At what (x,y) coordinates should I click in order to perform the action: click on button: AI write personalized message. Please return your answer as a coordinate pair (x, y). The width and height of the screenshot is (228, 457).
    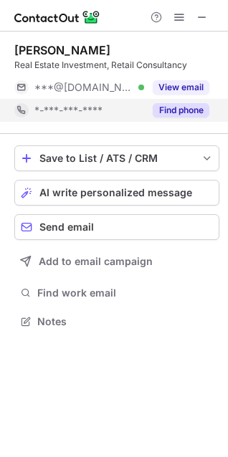
    Looking at the image, I should click on (117, 193).